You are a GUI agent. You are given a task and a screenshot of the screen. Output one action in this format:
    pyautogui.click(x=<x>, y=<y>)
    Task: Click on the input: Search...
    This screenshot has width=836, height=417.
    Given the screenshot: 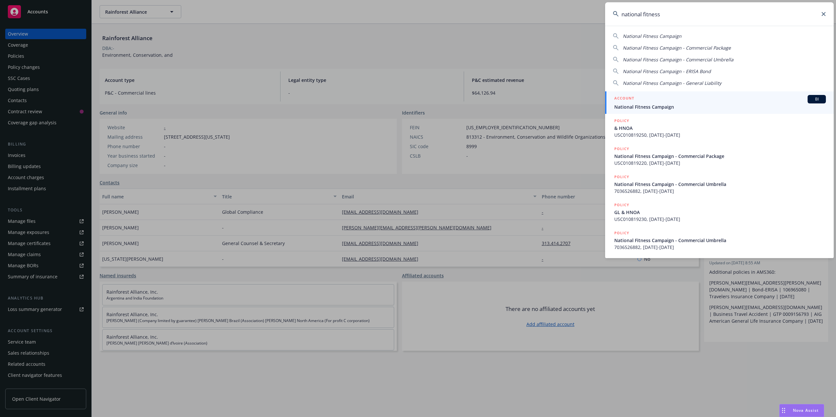 What is the action you would take?
    pyautogui.click(x=720, y=14)
    